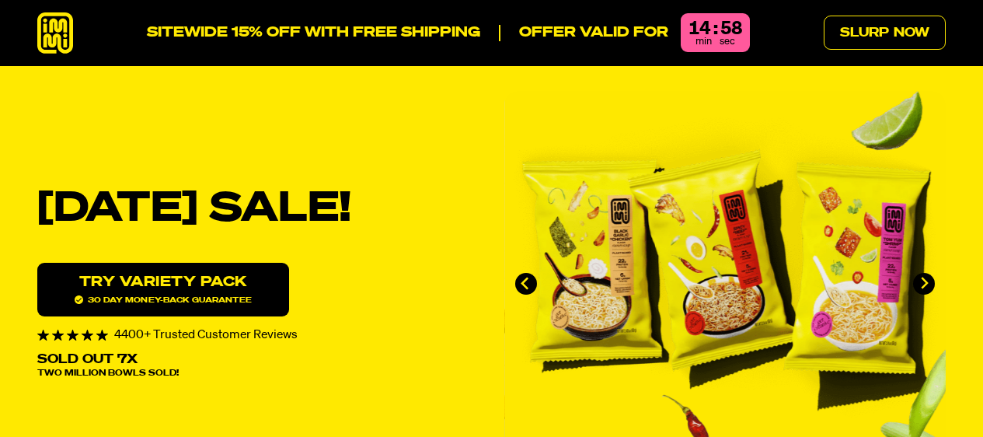 The width and height of the screenshot is (983, 437). What do you see at coordinates (727, 41) in the screenshot?
I see `span: sec` at bounding box center [727, 41].